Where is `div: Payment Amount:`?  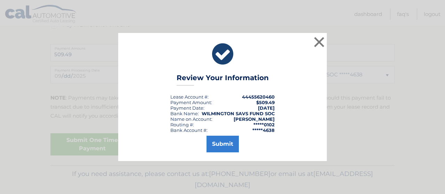
div: Payment Amount: is located at coordinates (191, 102).